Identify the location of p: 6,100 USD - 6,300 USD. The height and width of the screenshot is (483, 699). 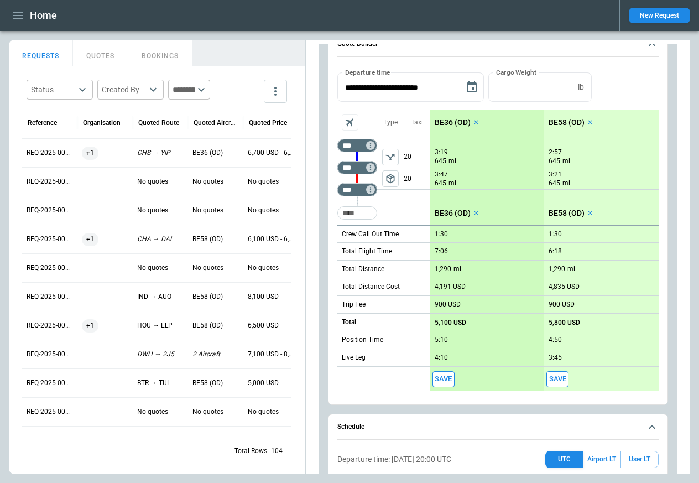
(271, 239).